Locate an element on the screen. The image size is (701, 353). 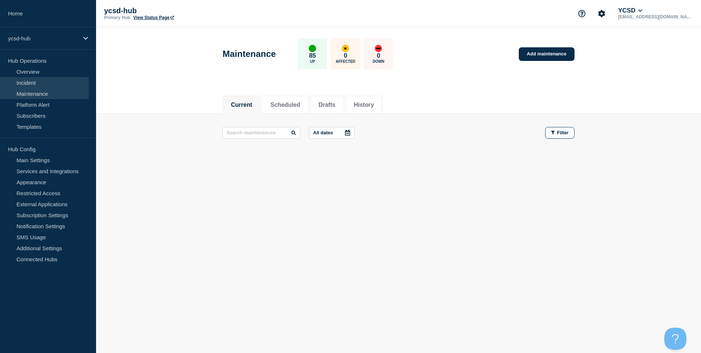
p: Affected is located at coordinates (345, 61).